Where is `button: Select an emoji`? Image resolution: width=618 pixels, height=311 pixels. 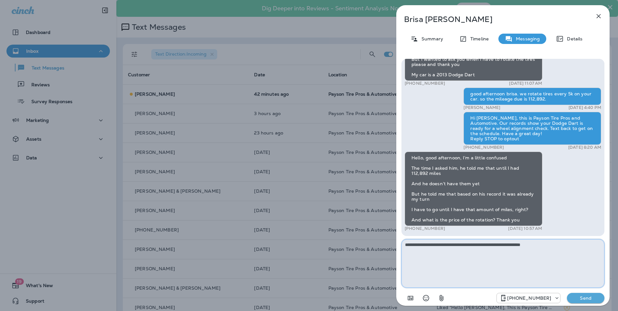
button: Select an emoji is located at coordinates (426, 298).